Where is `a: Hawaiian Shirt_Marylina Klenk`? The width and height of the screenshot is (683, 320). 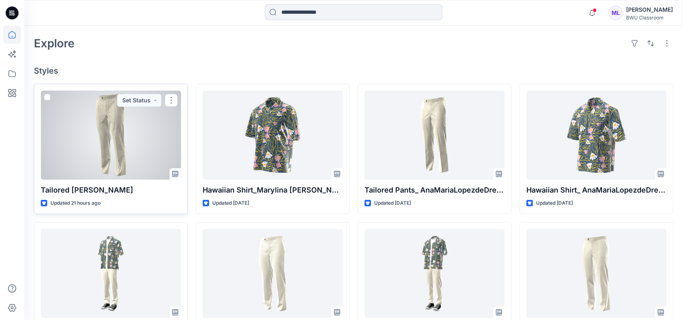
a: Hawaiian Shirt_Marylina Klenk is located at coordinates (273, 135).